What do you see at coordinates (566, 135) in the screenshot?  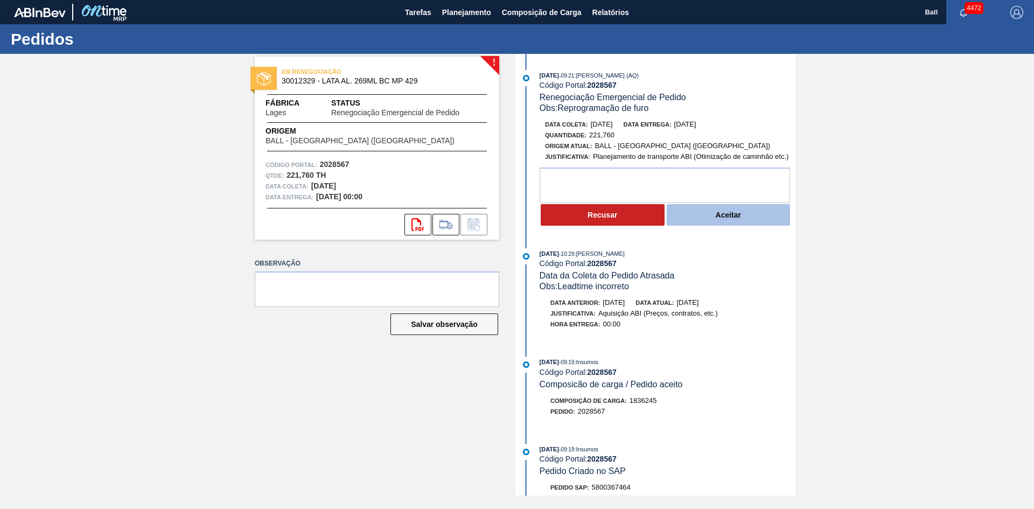 I see `span: Quantidade :` at bounding box center [566, 135].